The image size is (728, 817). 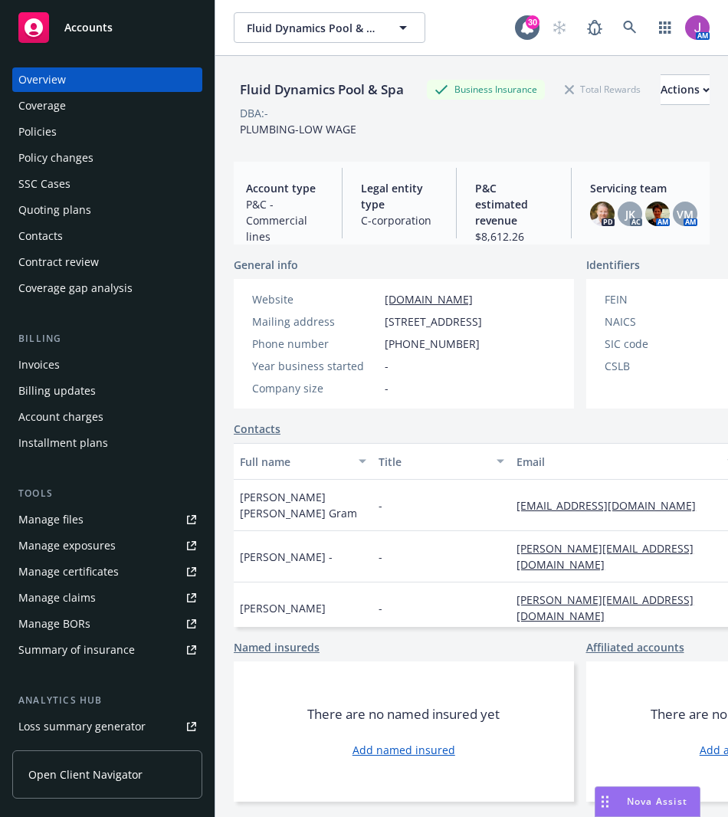 What do you see at coordinates (442, 462) in the screenshot?
I see `button: Title` at bounding box center [442, 462].